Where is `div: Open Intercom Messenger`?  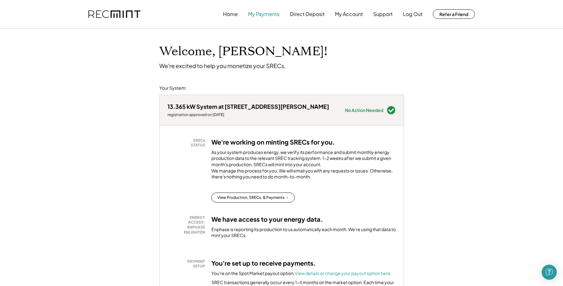
div: Open Intercom Messenger is located at coordinates (549, 272).